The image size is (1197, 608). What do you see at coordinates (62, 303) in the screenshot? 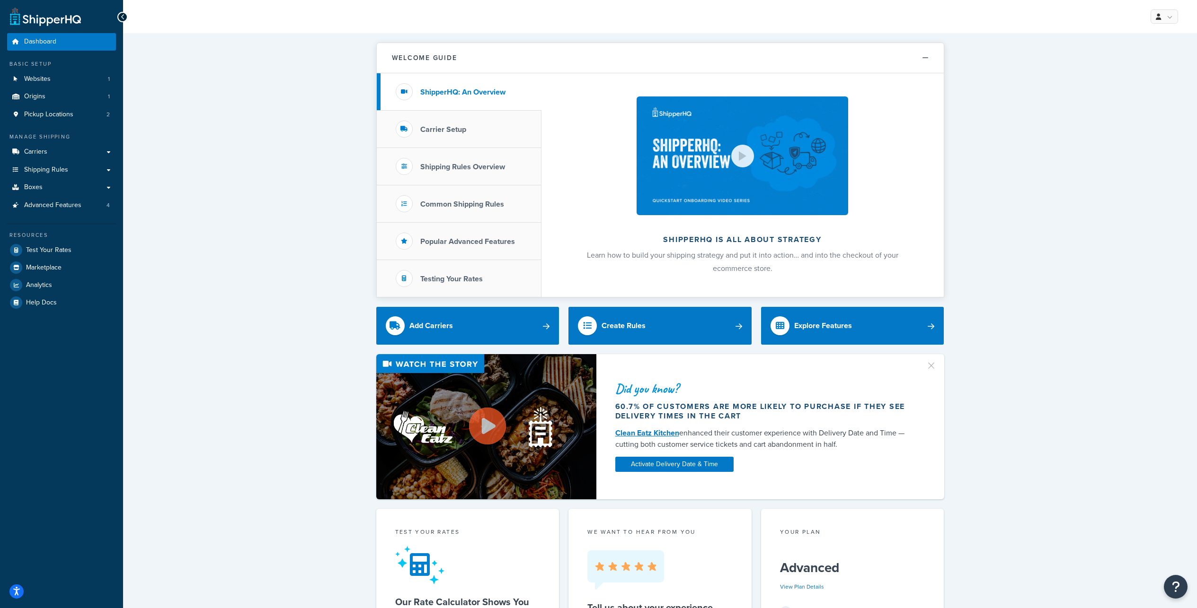
I see `a: Help Docs` at bounding box center [62, 303].